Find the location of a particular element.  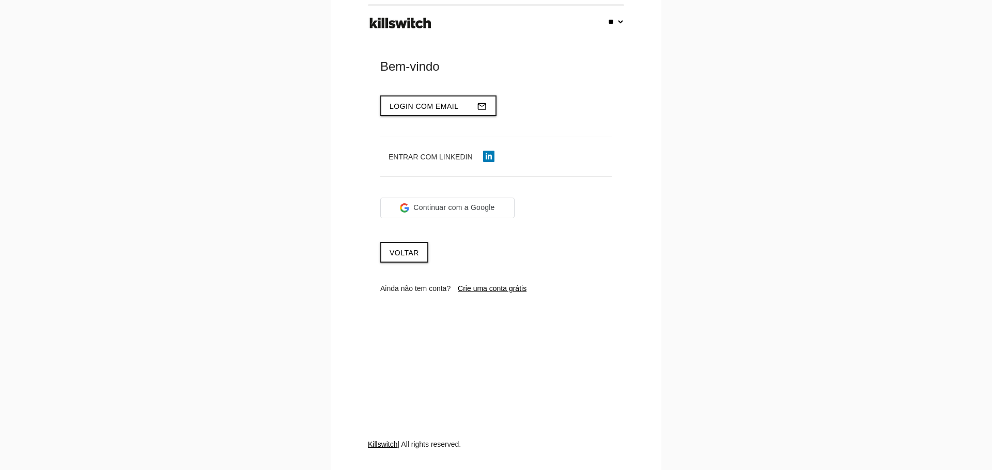

span: Login com email is located at coordinates (424, 106).